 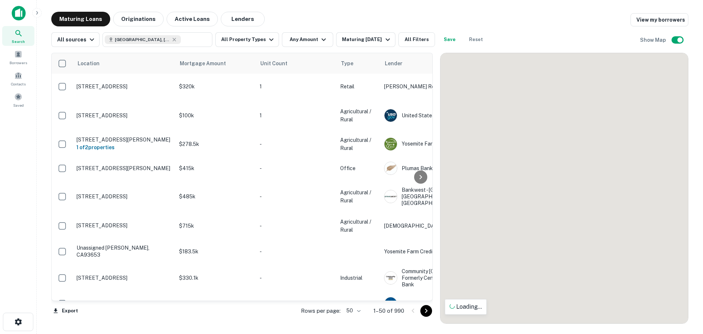 I want to click on span: Unit Count, so click(x=279, y=63).